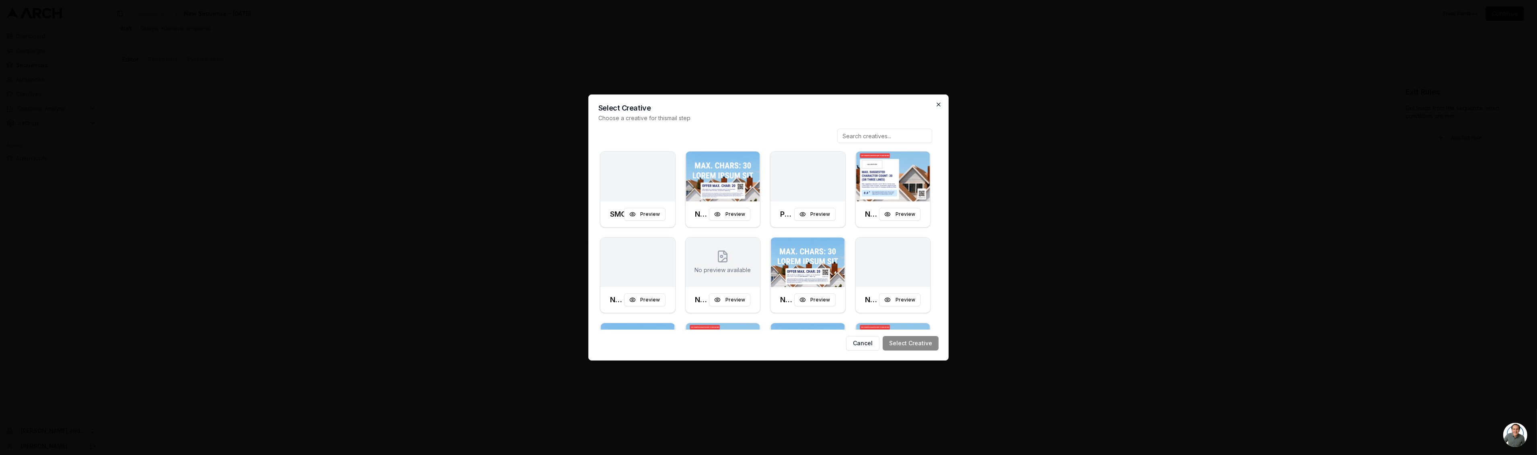  I want to click on h2: Select Creative, so click(768, 108).